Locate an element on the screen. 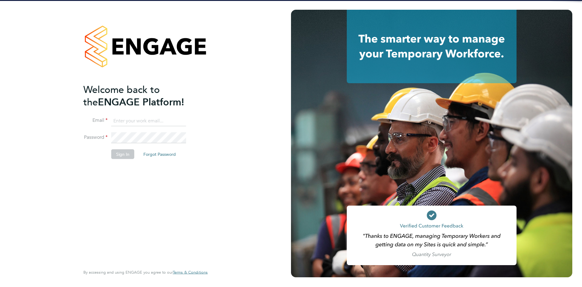 This screenshot has height=287, width=582. button: Sign In is located at coordinates (123, 154).